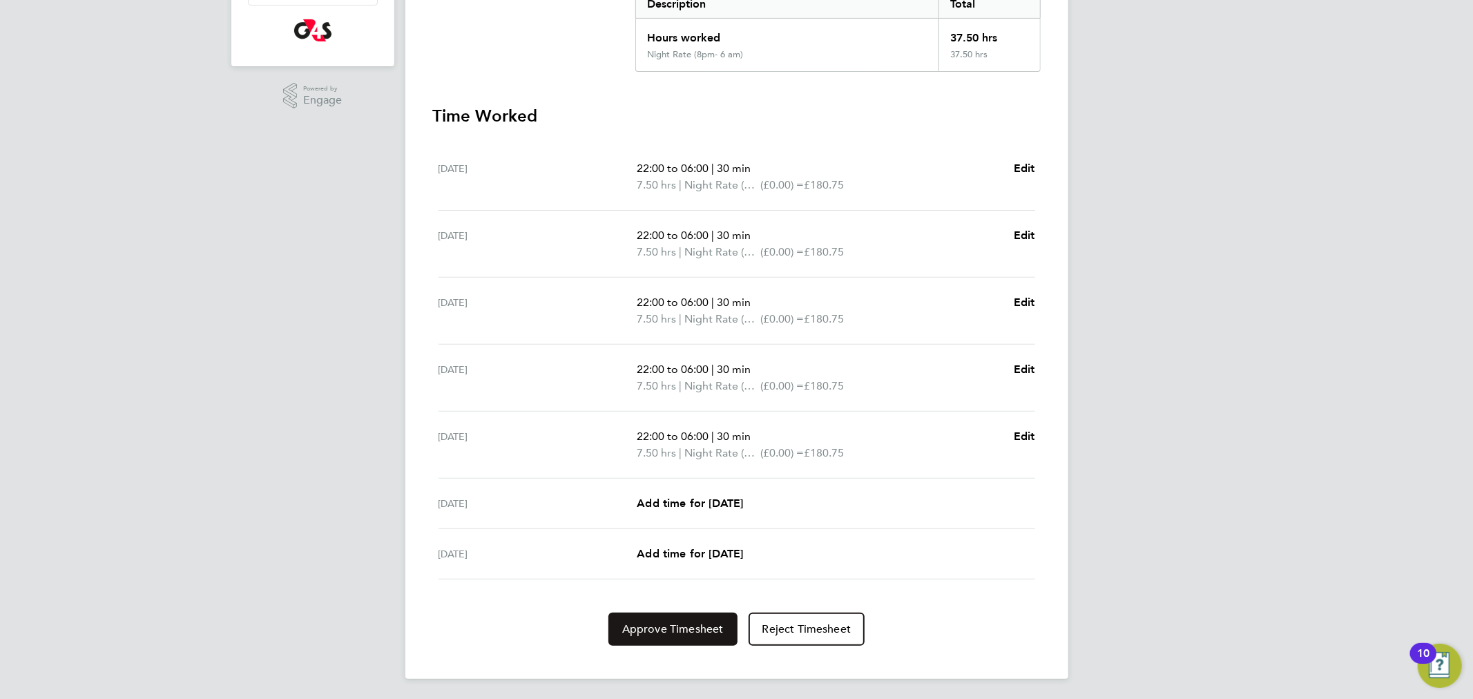 This screenshot has width=1473, height=699. I want to click on a: Go to home page, so click(313, 30).